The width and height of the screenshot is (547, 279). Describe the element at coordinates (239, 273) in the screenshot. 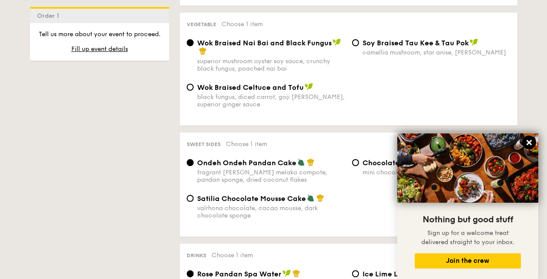

I see `span: Rose Pandan Spa Water` at that location.